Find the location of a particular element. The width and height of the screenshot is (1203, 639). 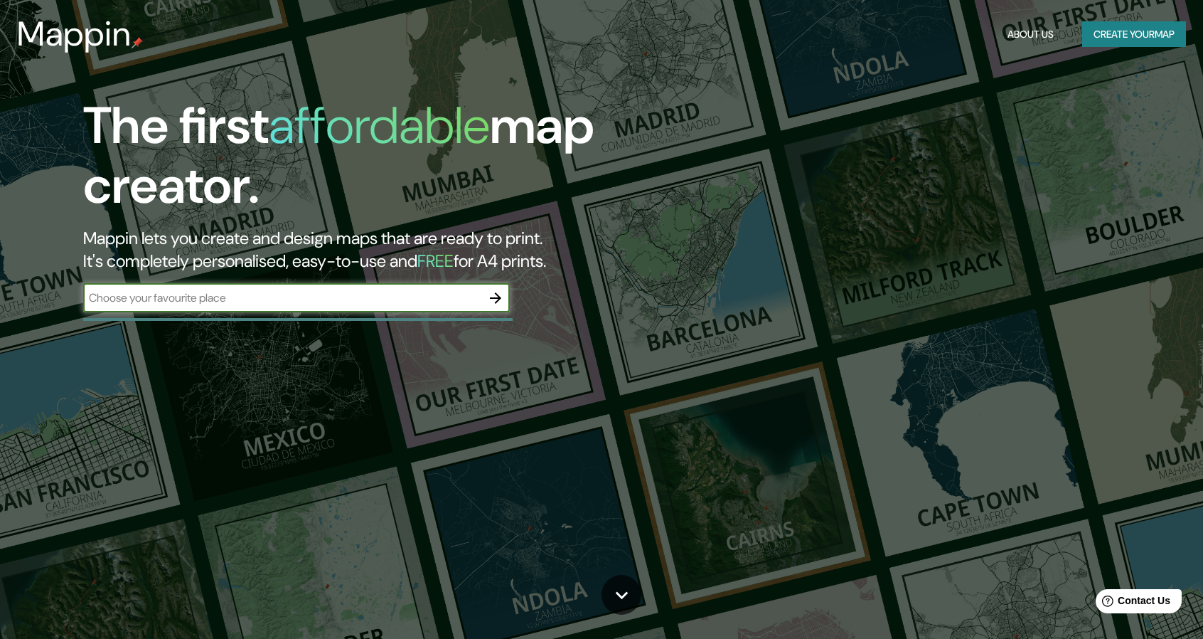

h1: affordable is located at coordinates (379, 125).